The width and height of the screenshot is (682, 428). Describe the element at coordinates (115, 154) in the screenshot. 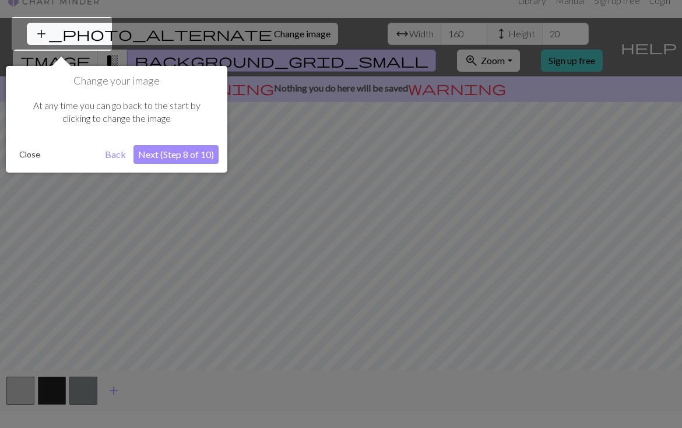

I see `button: Back` at that location.